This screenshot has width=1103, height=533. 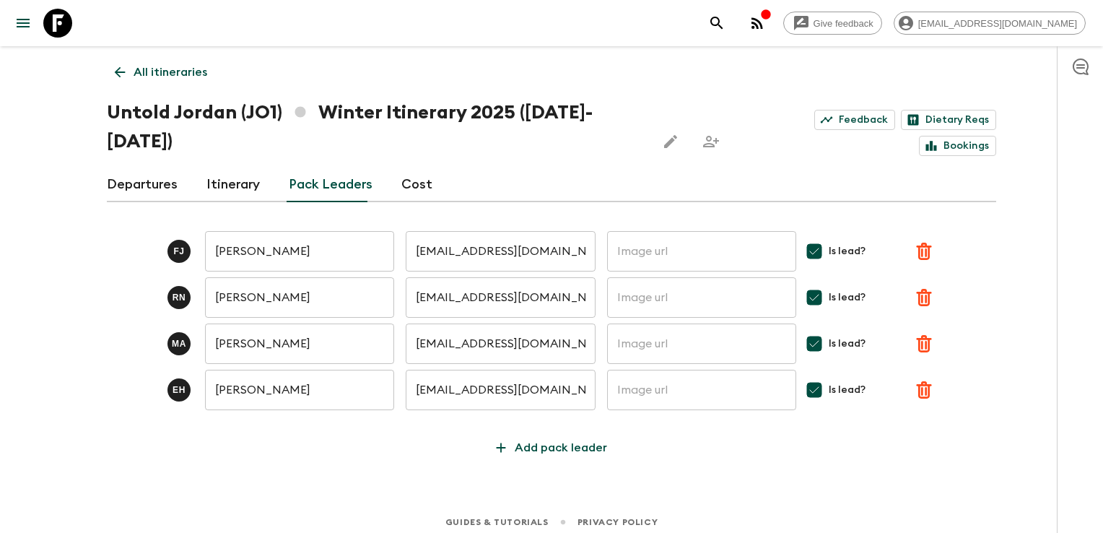 I want to click on p: E H, so click(x=179, y=390).